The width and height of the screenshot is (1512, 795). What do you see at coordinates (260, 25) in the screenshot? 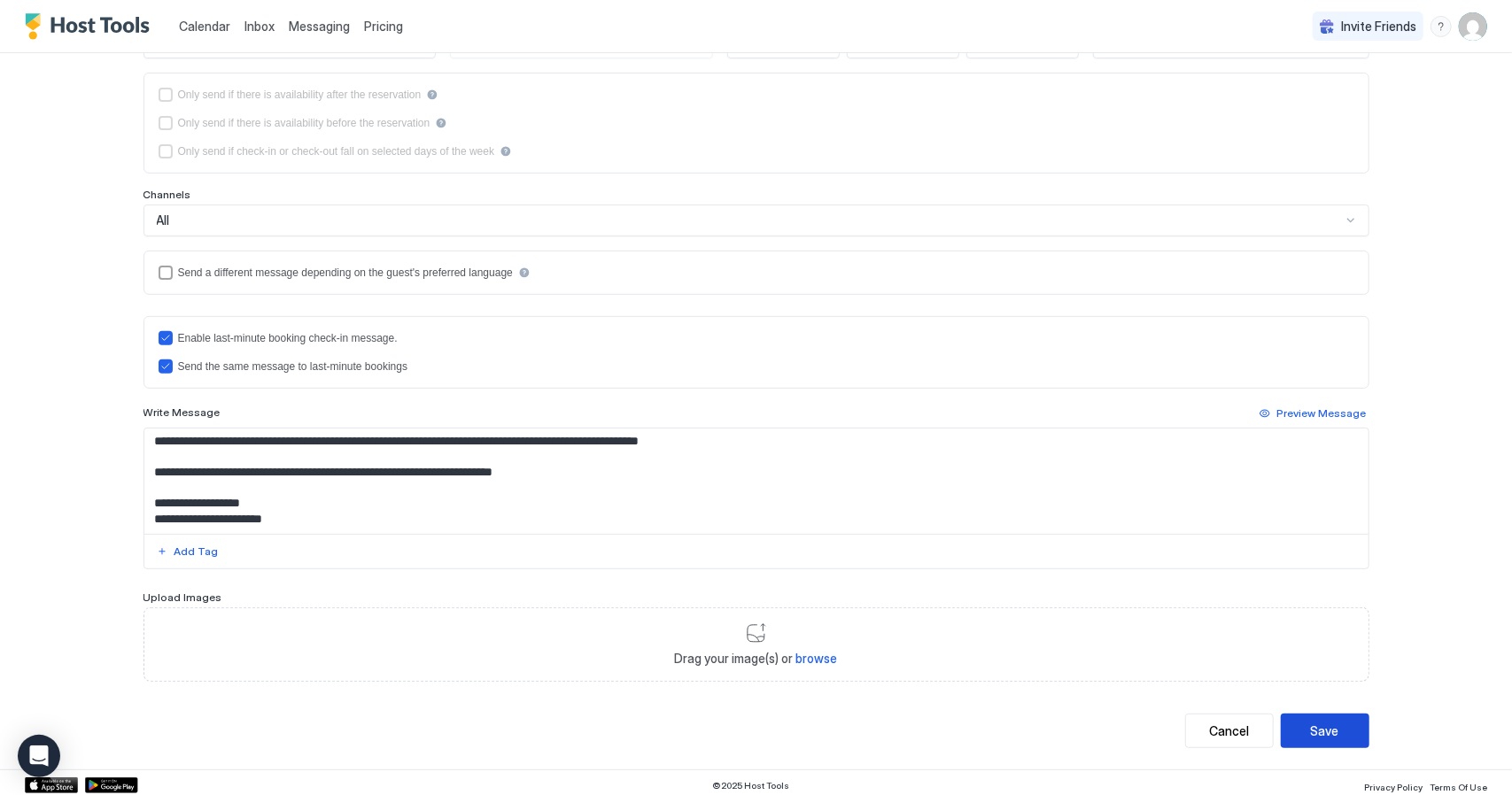
I see `span: Inbox` at bounding box center [260, 25].